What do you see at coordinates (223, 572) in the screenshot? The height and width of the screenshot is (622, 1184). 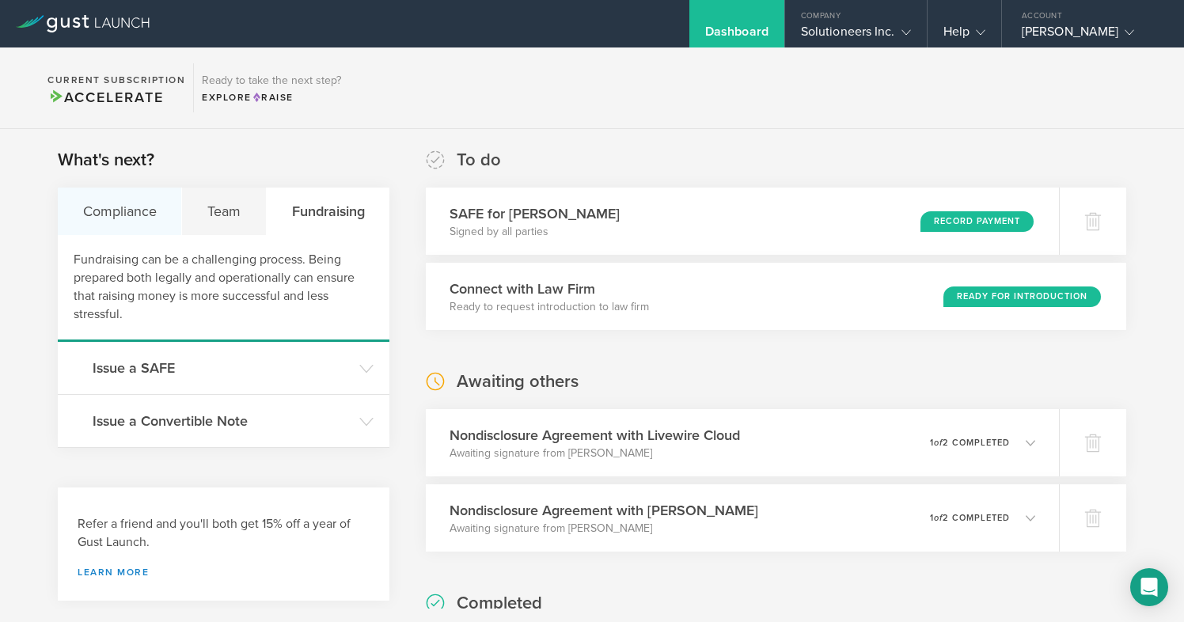 I see `a: Learn more` at bounding box center [223, 572].